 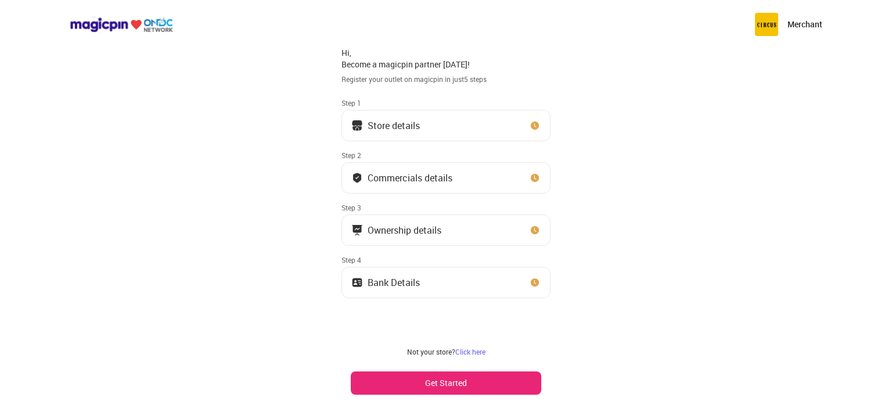 I want to click on div: Step 1, so click(x=446, y=103).